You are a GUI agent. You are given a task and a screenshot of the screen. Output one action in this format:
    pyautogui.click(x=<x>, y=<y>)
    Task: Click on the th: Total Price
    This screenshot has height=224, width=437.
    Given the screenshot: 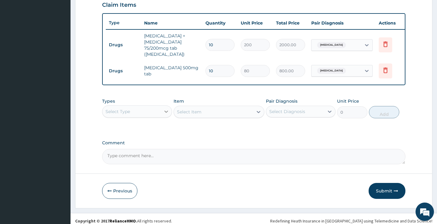 What is the action you would take?
    pyautogui.click(x=290, y=23)
    